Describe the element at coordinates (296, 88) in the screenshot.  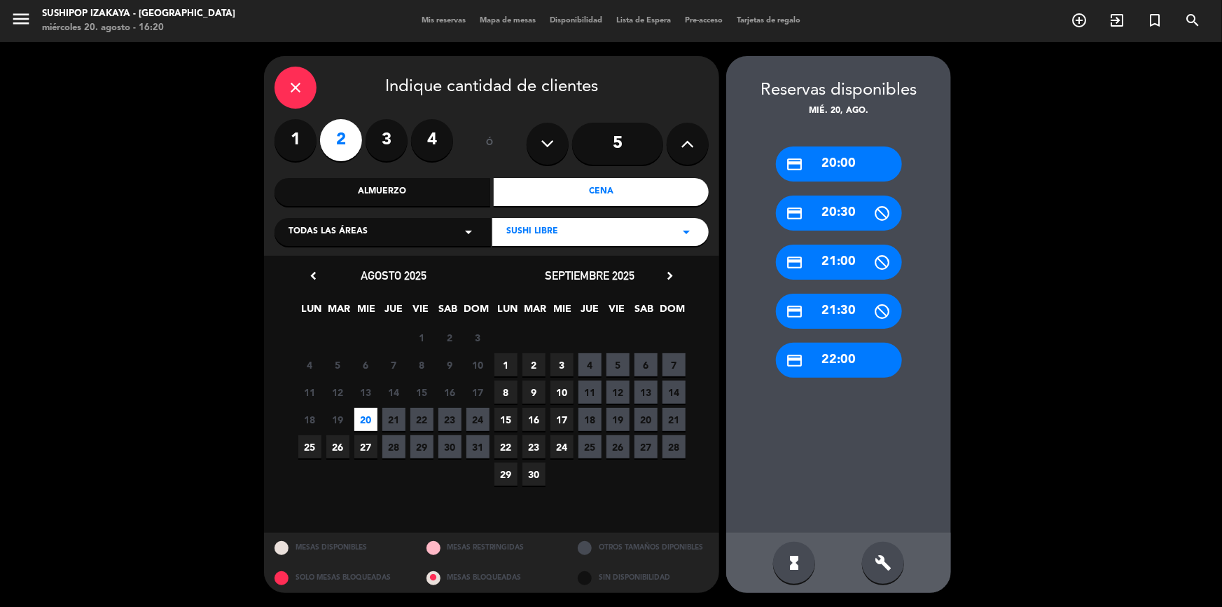
I see `i: close` at that location.